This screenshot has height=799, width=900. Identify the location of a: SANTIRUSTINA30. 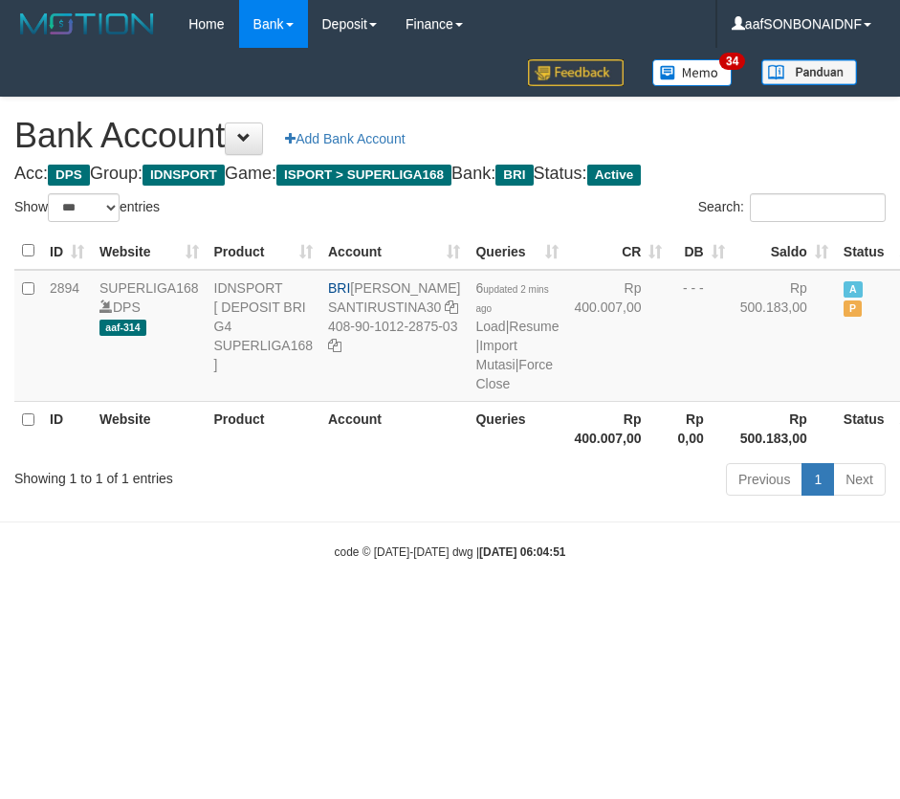
(385, 307).